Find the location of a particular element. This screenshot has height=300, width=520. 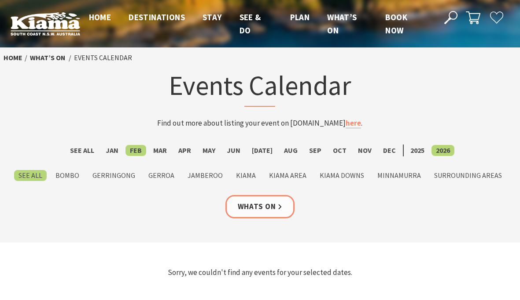

label: Kiama Area is located at coordinates (287, 176).